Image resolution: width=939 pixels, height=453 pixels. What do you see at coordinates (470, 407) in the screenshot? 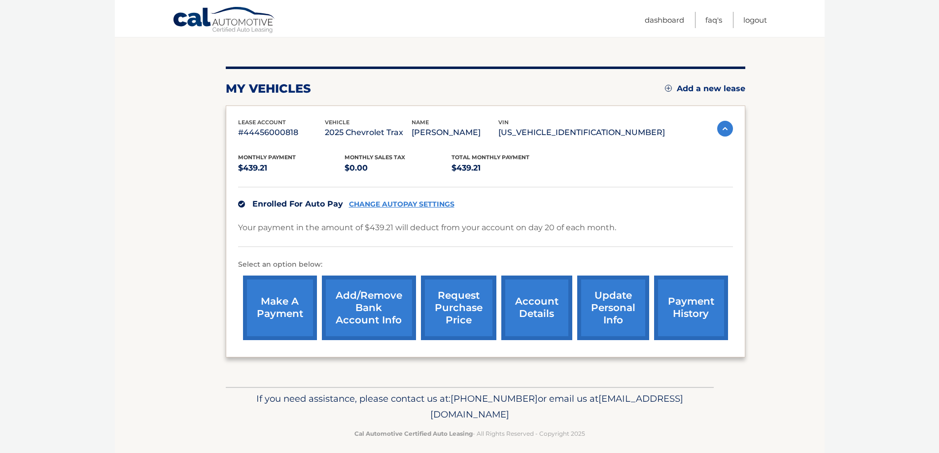
I see `p: If you need assistance, please contact us at: or email us at` at bounding box center [470, 407].